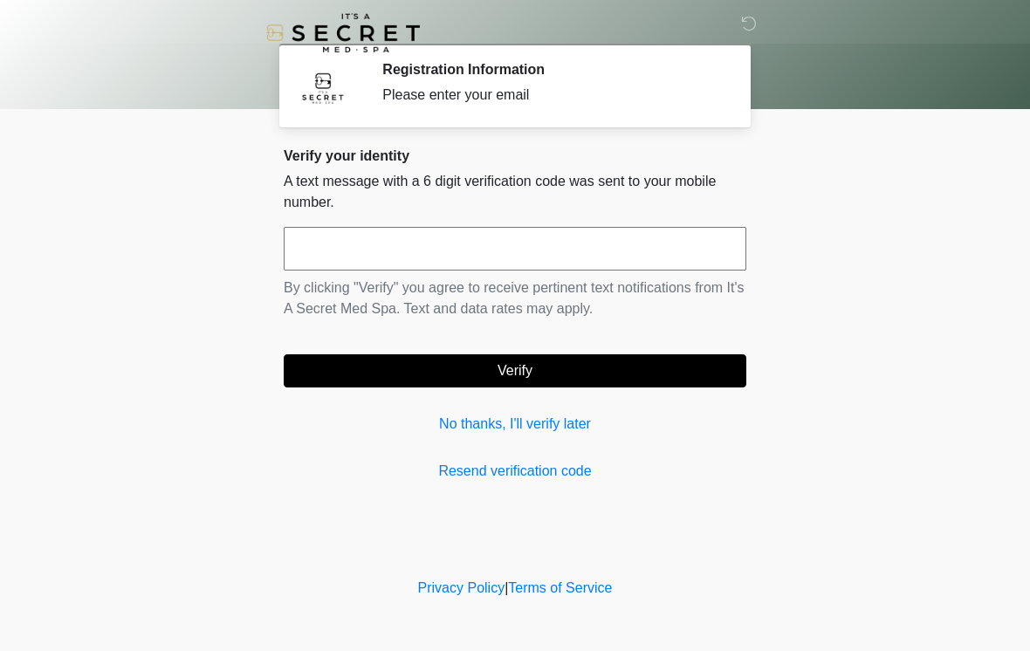 The image size is (1030, 651). Describe the element at coordinates (515, 424) in the screenshot. I see `a: No thanks, I'll verify later` at that location.